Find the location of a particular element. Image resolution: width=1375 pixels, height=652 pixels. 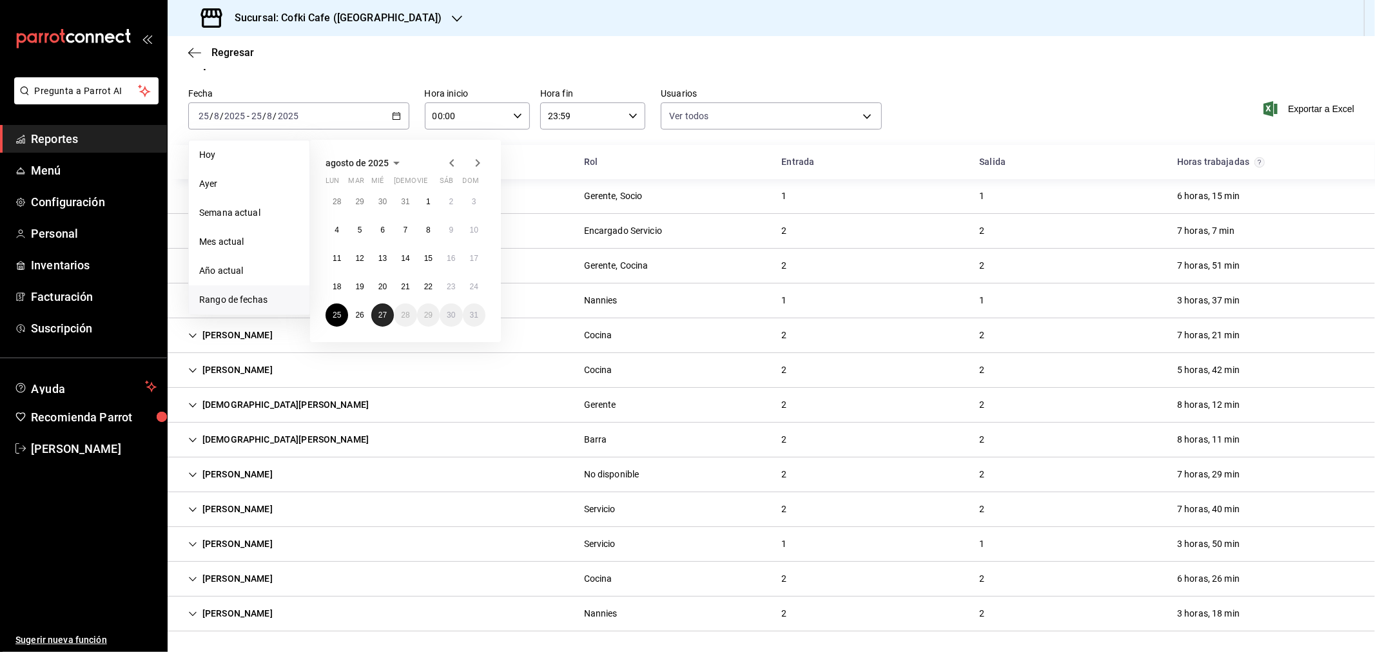

abbr: 3 de agosto de 2025 is located at coordinates (474, 202).